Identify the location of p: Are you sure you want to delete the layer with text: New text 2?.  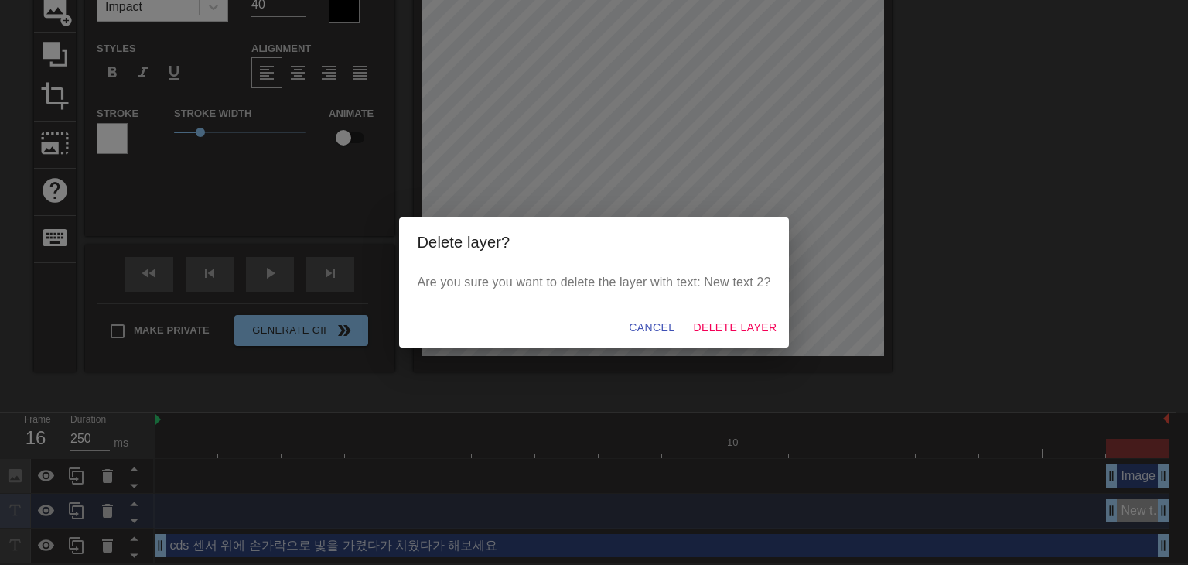
(594, 282).